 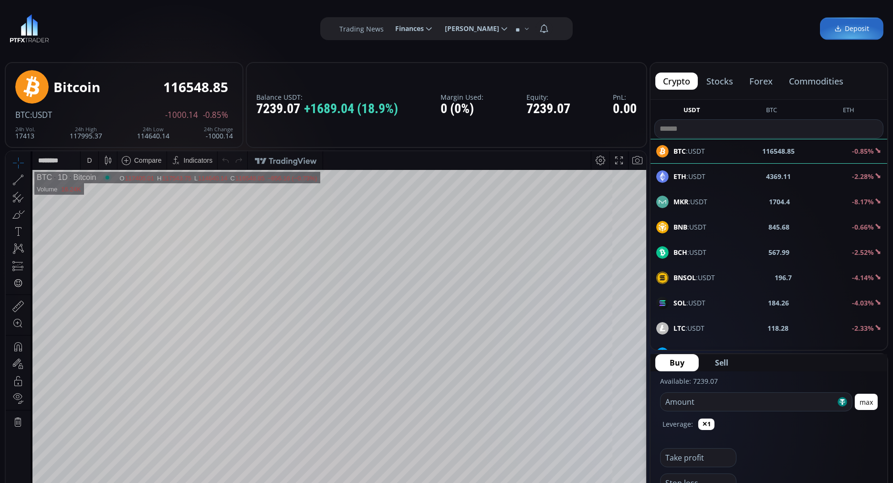 What do you see at coordinates (597, 388) in the screenshot?
I see `div: Toggle Percentage` at bounding box center [597, 388].